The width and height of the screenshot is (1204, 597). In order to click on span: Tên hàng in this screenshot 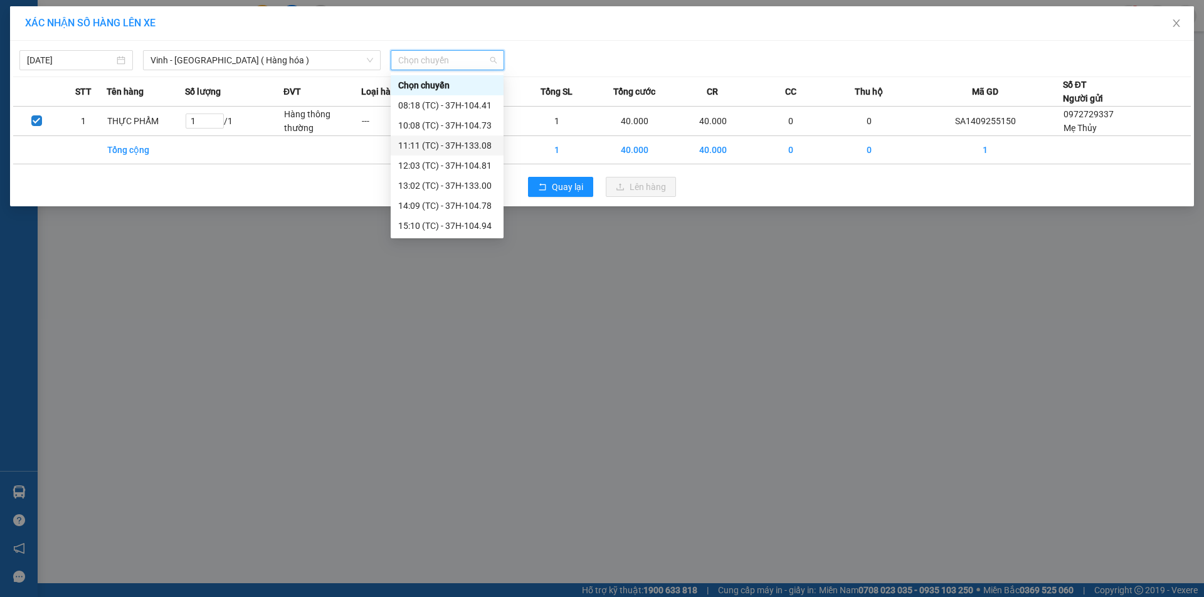, I will do `click(125, 92)`.